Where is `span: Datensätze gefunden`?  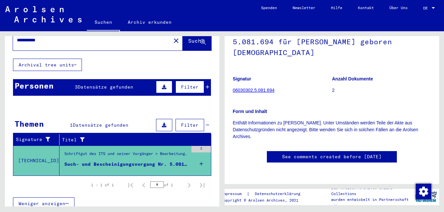
span: Datensätze gefunden is located at coordinates (105, 87).